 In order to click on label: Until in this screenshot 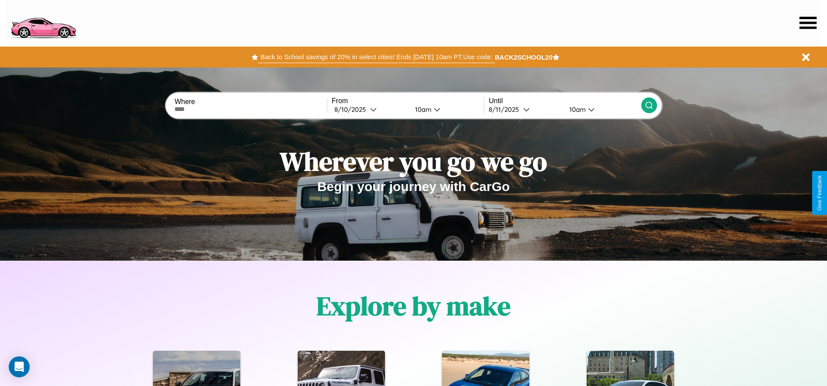, I will do `click(564, 101)`.